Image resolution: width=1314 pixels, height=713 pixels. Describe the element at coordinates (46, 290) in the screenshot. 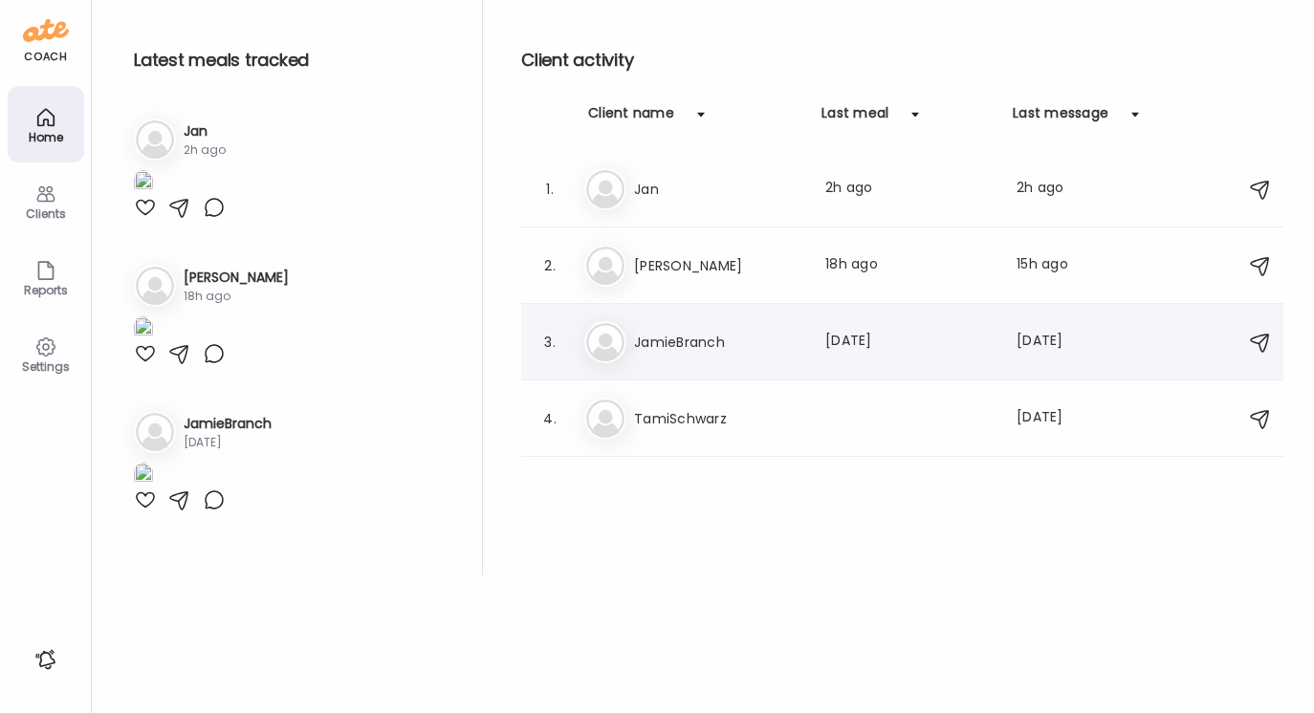

I see `div: Reports` at that location.